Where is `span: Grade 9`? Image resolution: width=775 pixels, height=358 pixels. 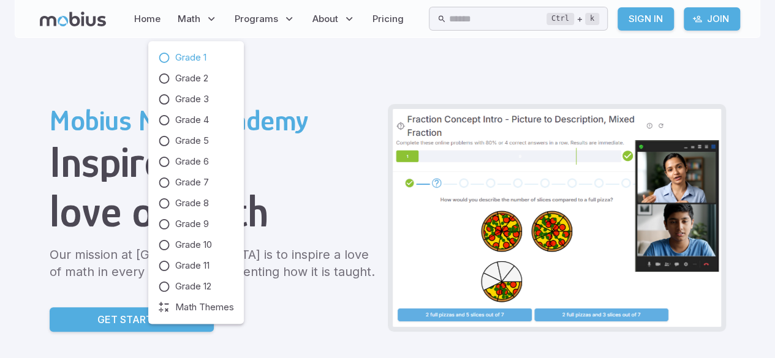 span: Grade 9 is located at coordinates (192, 224).